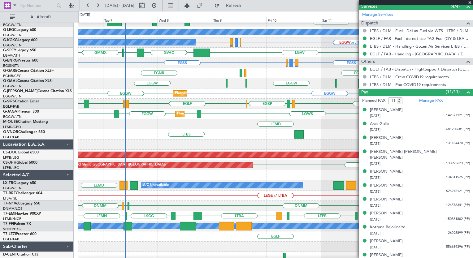 The image size is (473, 258). I want to click on span: M-OUSE, so click(11, 122).